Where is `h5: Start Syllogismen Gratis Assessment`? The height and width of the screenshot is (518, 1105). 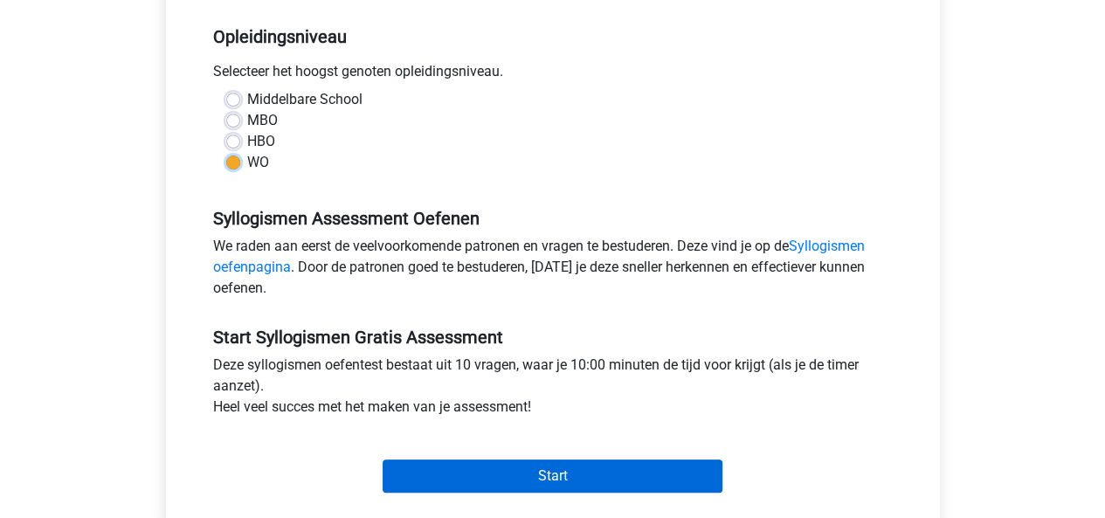
h5: Start Syllogismen Gratis Assessment is located at coordinates (553, 337).